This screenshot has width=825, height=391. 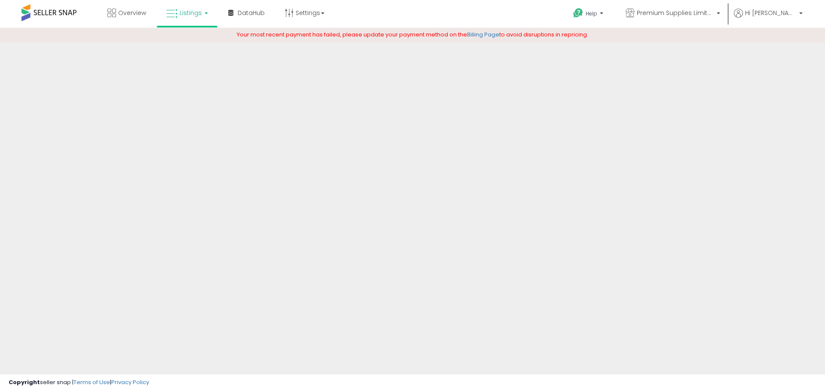 What do you see at coordinates (412, 34) in the screenshot?
I see `span: Your most recent payment has failed, please update your payment method on the to avoid disruption...` at bounding box center [412, 34].